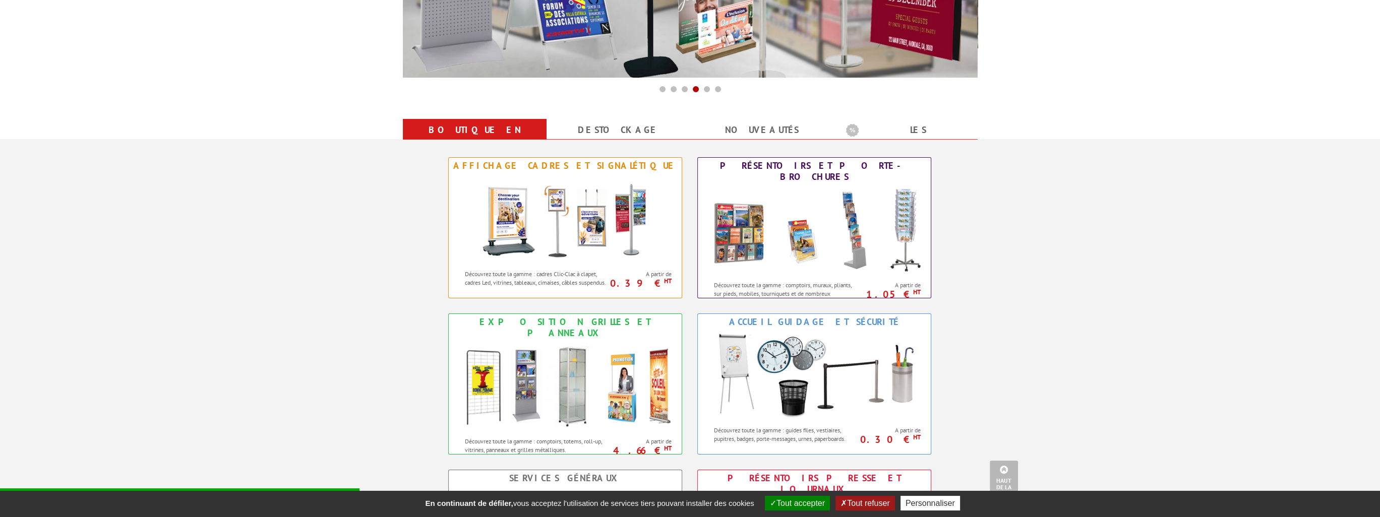  What do you see at coordinates (814, 171) in the screenshot?
I see `div: Présentoirs et Porte-brochures` at bounding box center [814, 171].